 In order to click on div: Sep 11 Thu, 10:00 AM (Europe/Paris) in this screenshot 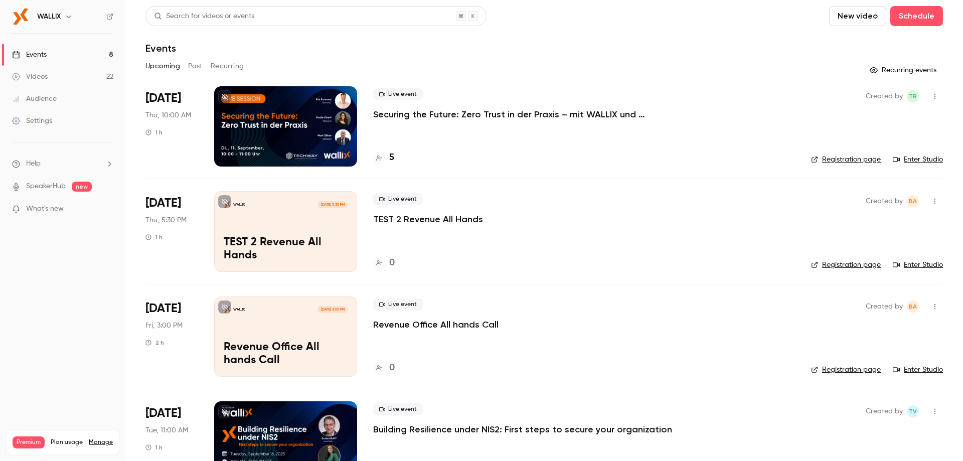, I will do `click(172, 126)`.